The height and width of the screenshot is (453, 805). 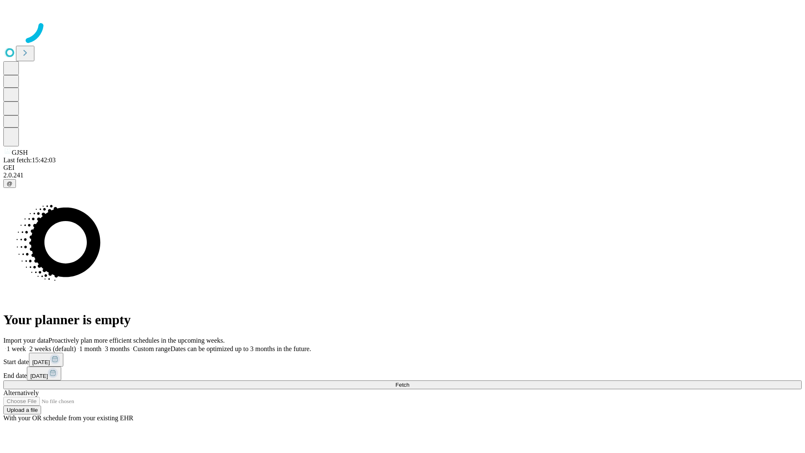 What do you see at coordinates (241, 349) in the screenshot?
I see `span: Dates can be optimized up to 3 months in the future.` at bounding box center [241, 349].